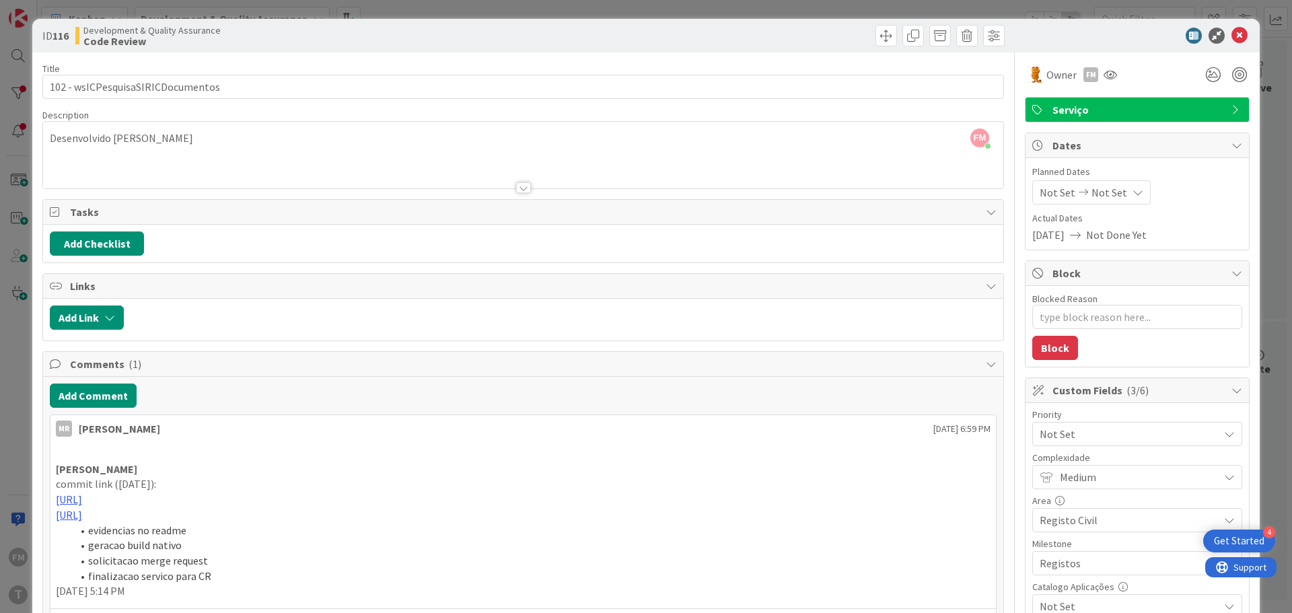  Describe the element at coordinates (524, 212) in the screenshot. I see `span: Tasks` at that location.